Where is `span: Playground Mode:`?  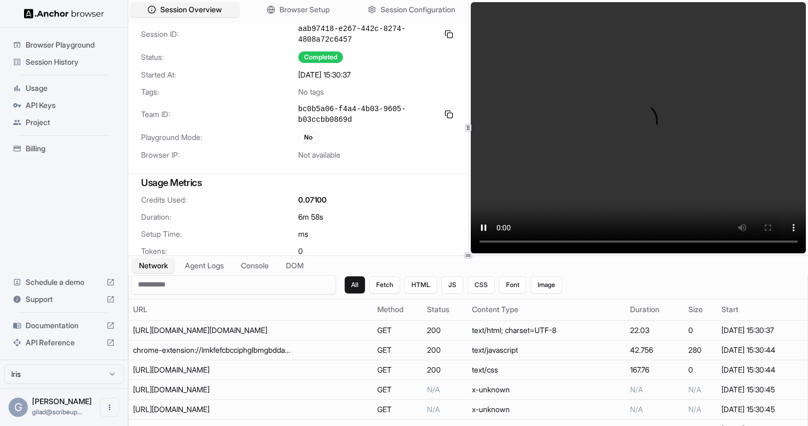 span: Playground Mode: is located at coordinates (220, 137).